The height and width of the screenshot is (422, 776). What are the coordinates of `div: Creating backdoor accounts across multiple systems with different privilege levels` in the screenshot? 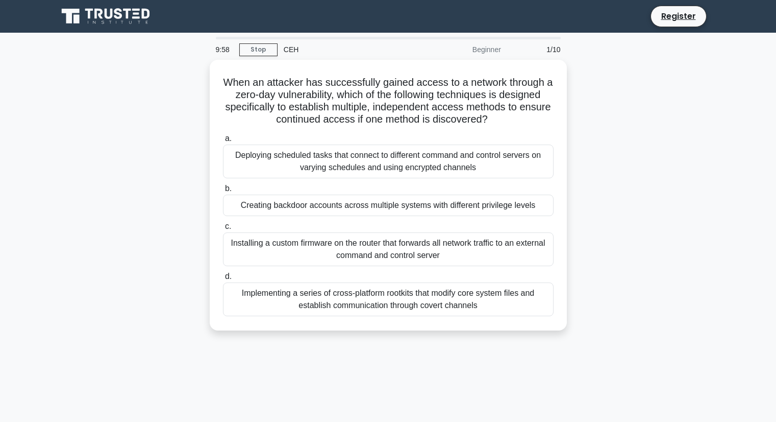 It's located at (388, 205).